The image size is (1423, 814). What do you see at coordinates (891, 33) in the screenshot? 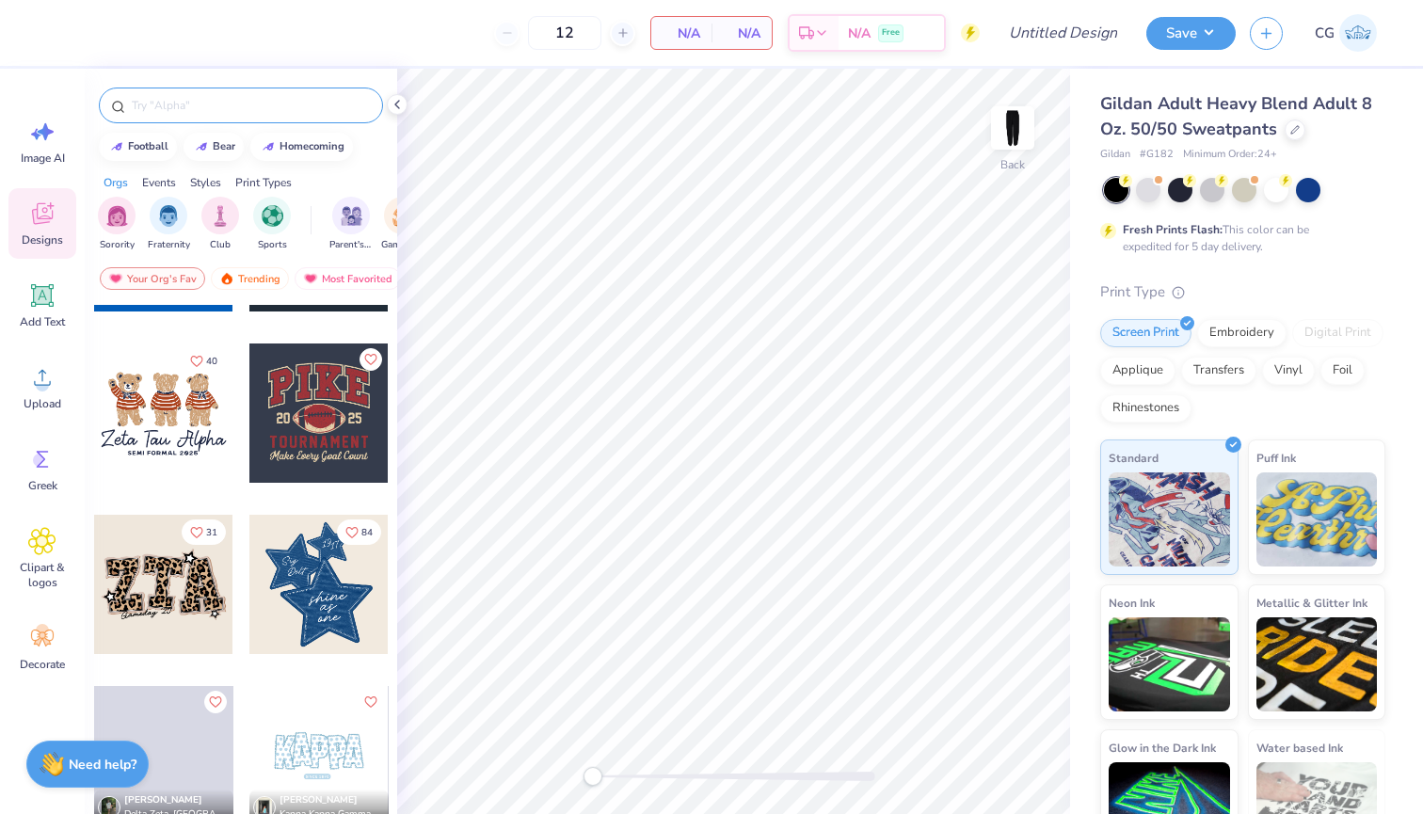
I see `span: Free` at bounding box center [891, 33].